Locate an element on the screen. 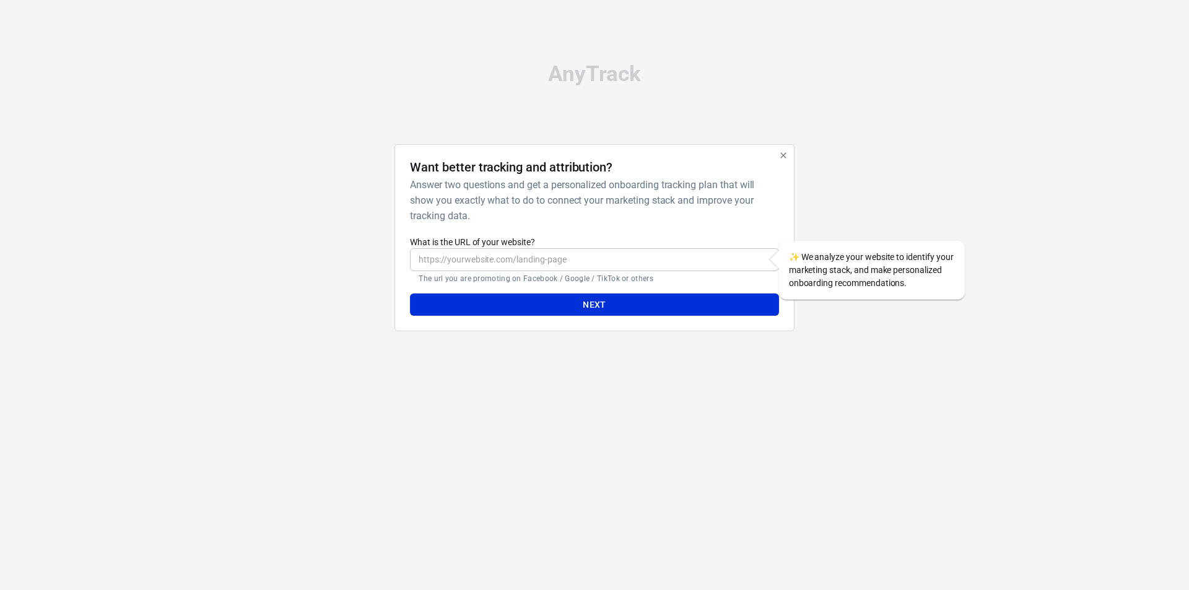 The height and width of the screenshot is (590, 1189). p: The url you are promoting on Facebook / Google / TikTok or others is located at coordinates (594, 279).